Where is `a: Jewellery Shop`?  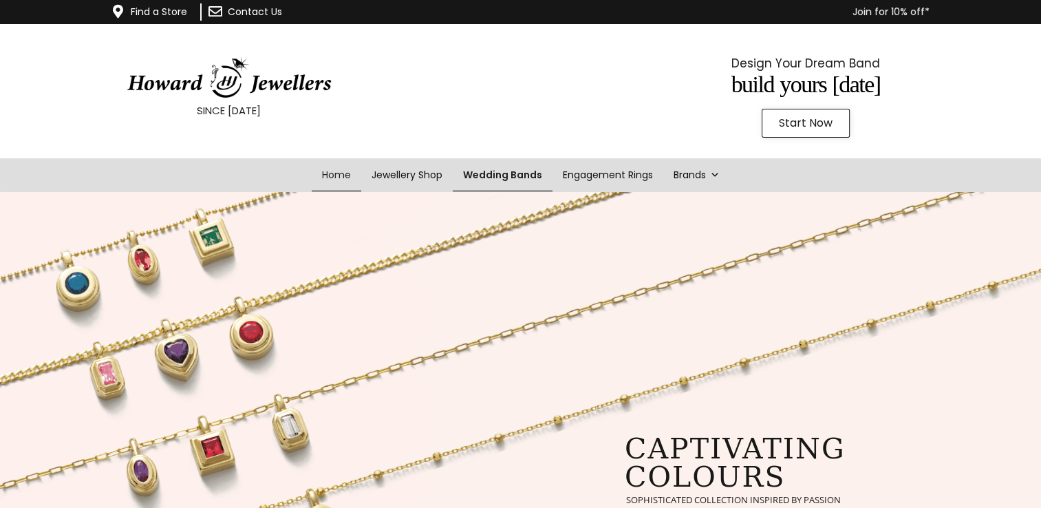
a: Jewellery Shop is located at coordinates (407, 175).